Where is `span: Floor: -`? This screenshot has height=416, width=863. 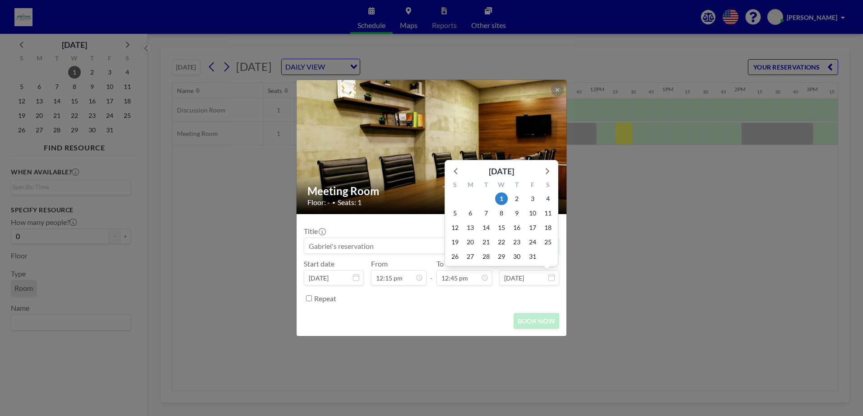
span: Floor: - is located at coordinates (319, 202).